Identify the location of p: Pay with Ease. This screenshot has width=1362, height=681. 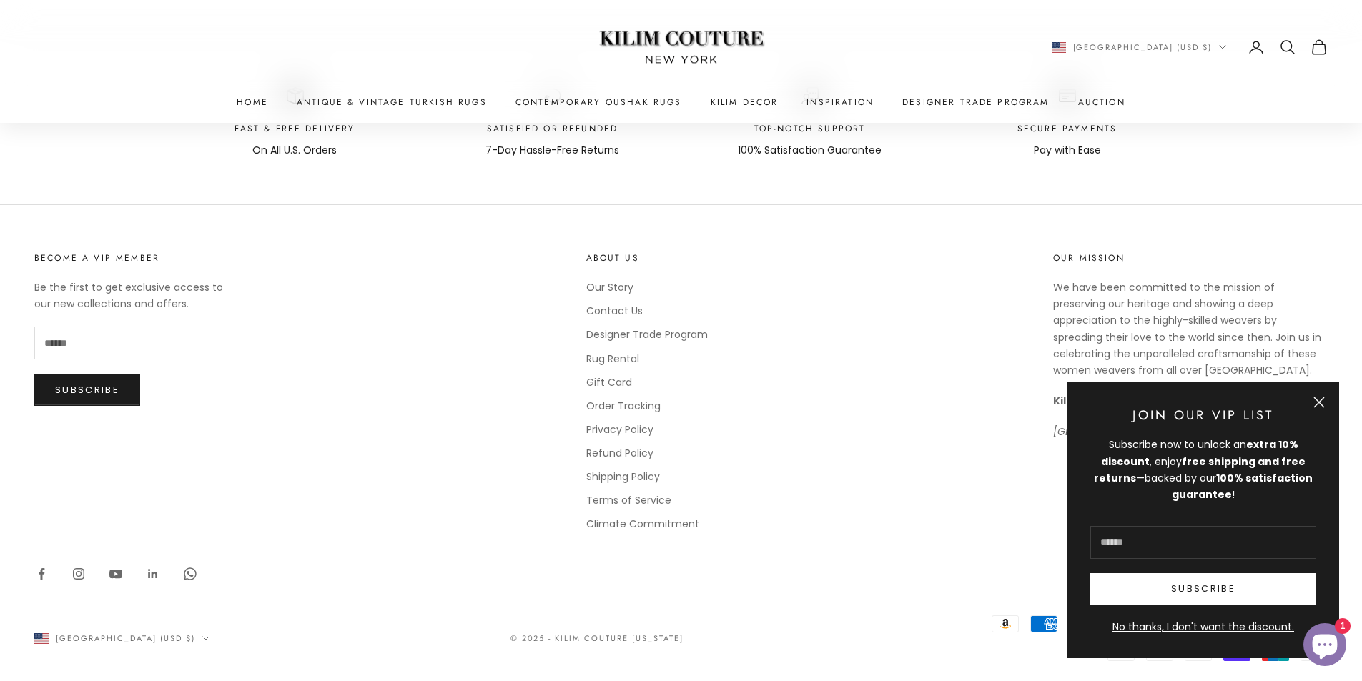
(1066, 150).